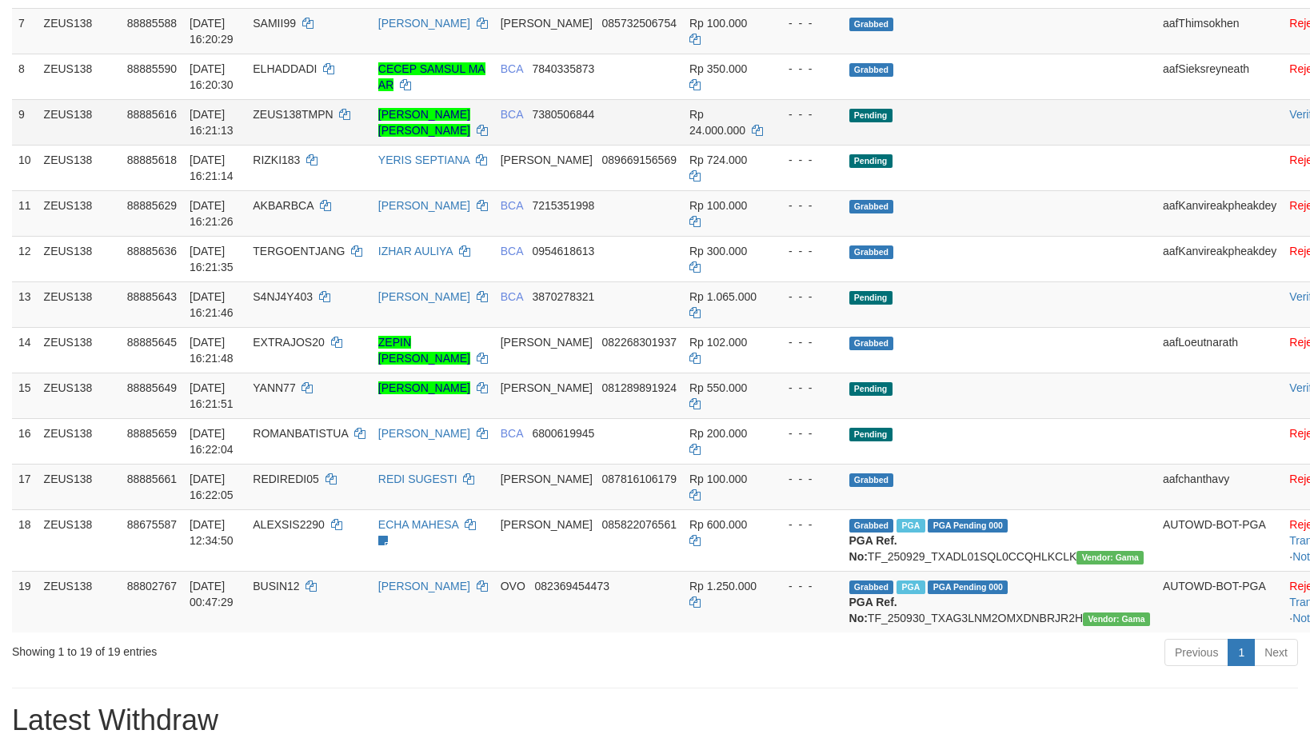 This screenshot has width=1310, height=734. I want to click on span: Rp 550.000, so click(718, 388).